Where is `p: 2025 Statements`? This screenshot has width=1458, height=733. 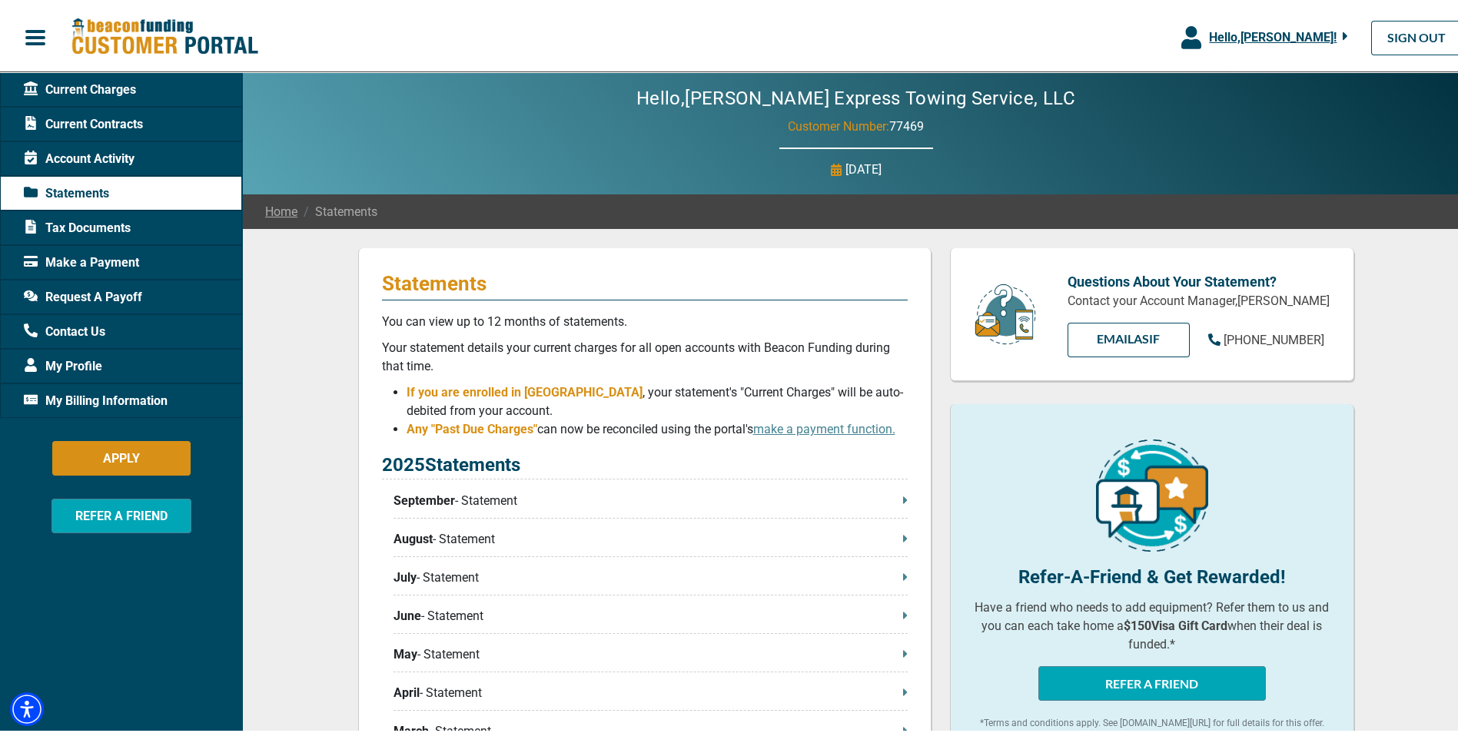 p: 2025 Statements is located at coordinates (645, 462).